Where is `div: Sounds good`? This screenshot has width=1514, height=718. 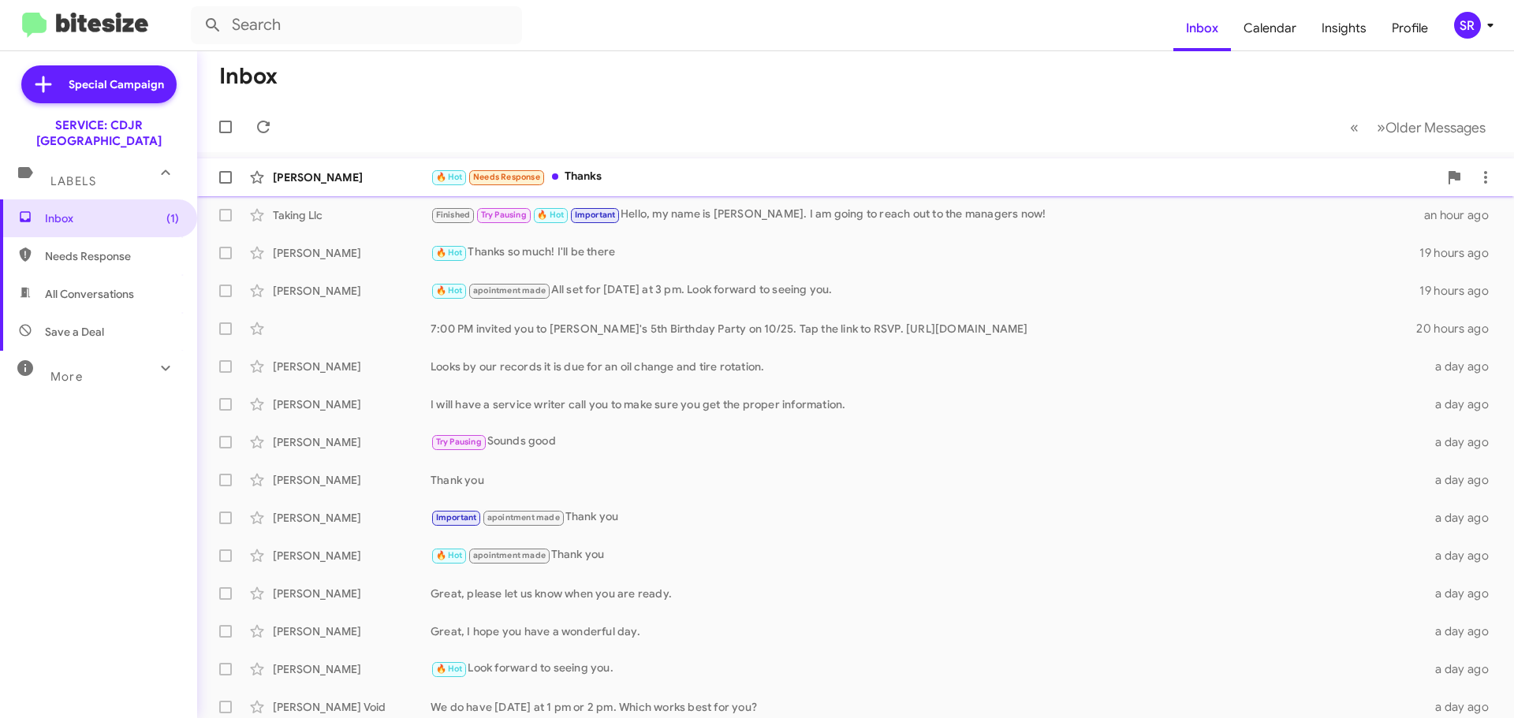 div: Sounds good is located at coordinates (928, 442).